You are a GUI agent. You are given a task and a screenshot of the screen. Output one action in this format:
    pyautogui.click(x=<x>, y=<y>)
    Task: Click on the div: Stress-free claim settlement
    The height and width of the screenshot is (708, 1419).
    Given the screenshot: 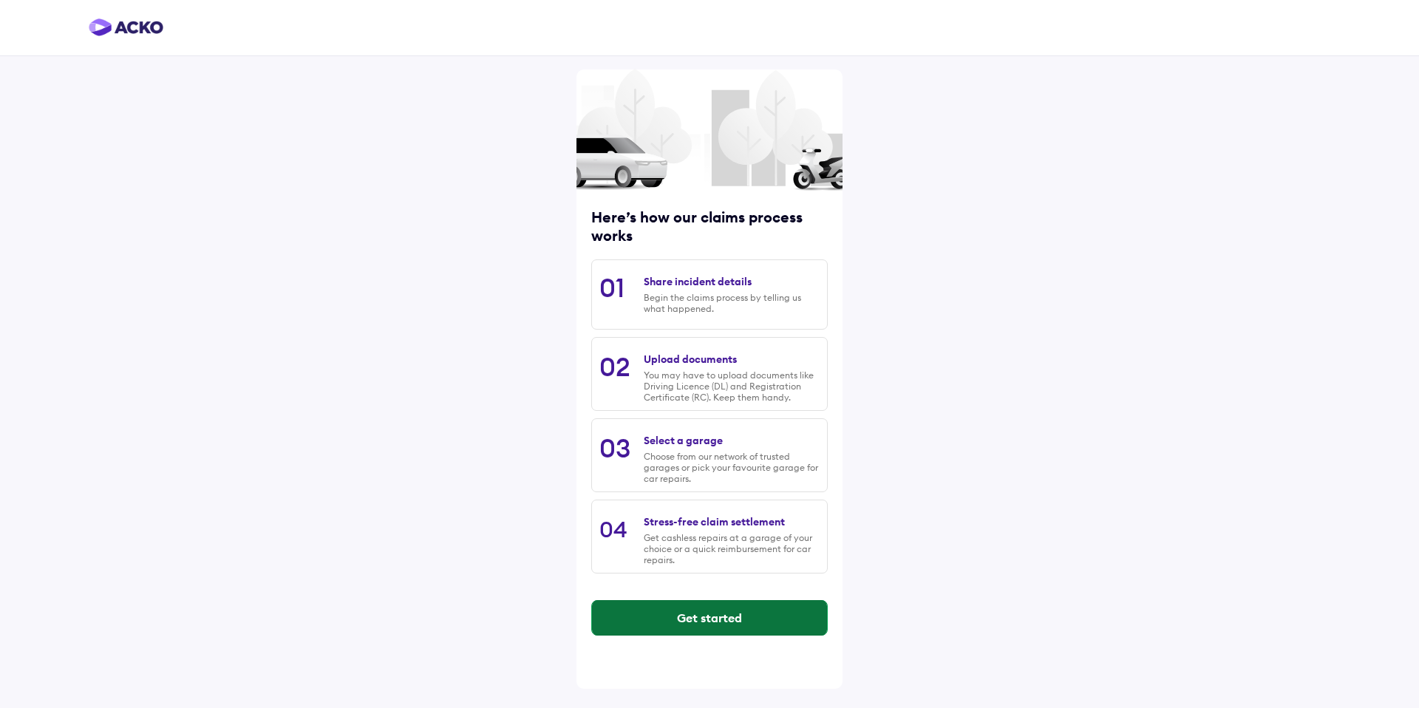 What is the action you would take?
    pyautogui.click(x=714, y=522)
    